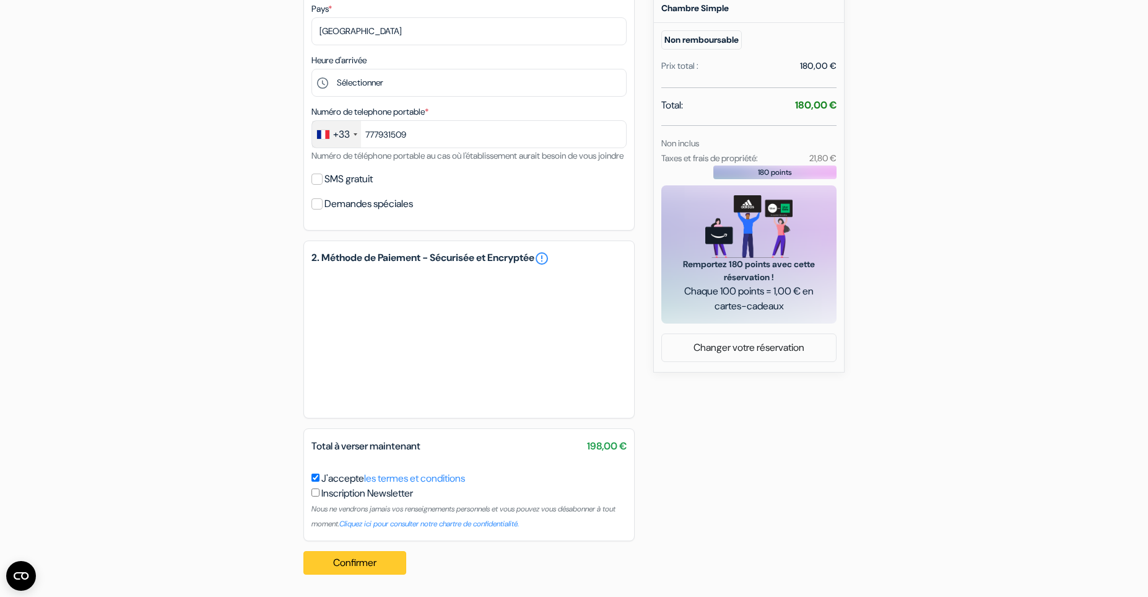 This screenshot has height=597, width=1148. I want to click on div: +33, so click(341, 134).